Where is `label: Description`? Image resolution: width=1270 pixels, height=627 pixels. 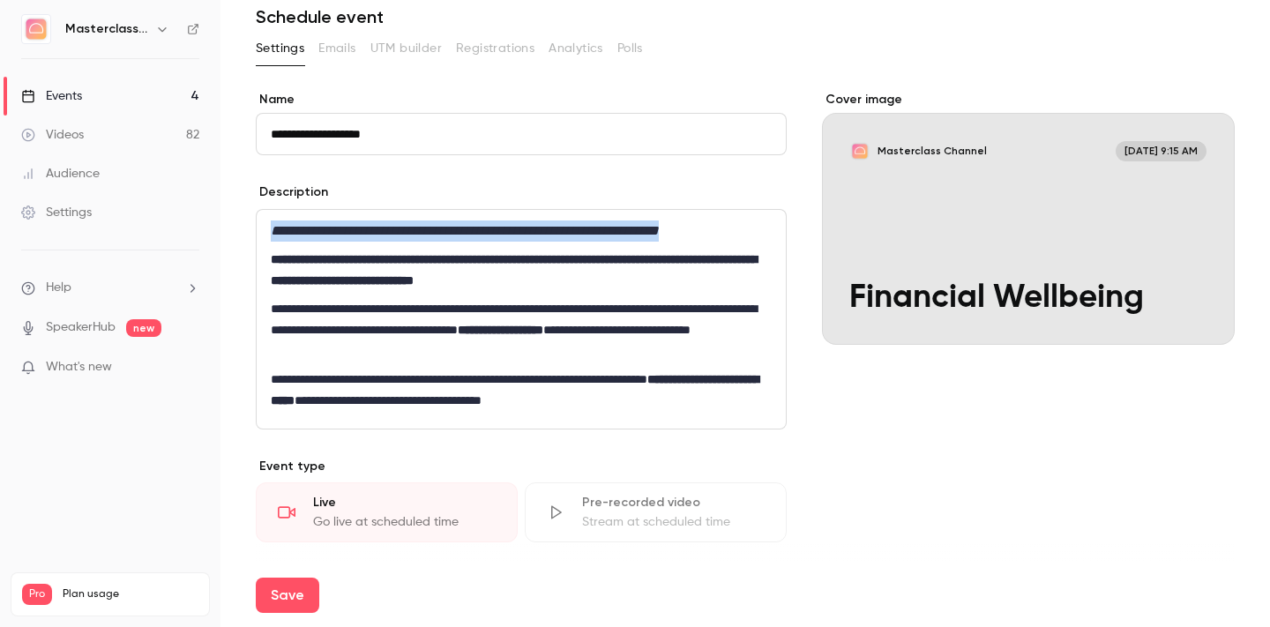 label: Description is located at coordinates (292, 192).